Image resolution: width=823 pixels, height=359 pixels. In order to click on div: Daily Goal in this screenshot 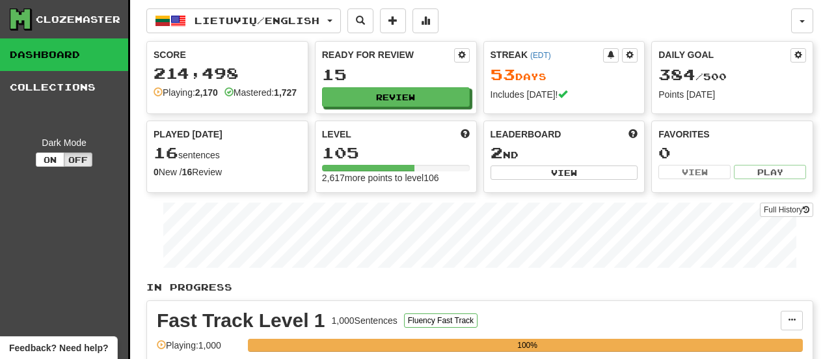, I will do `click(724, 55)`.